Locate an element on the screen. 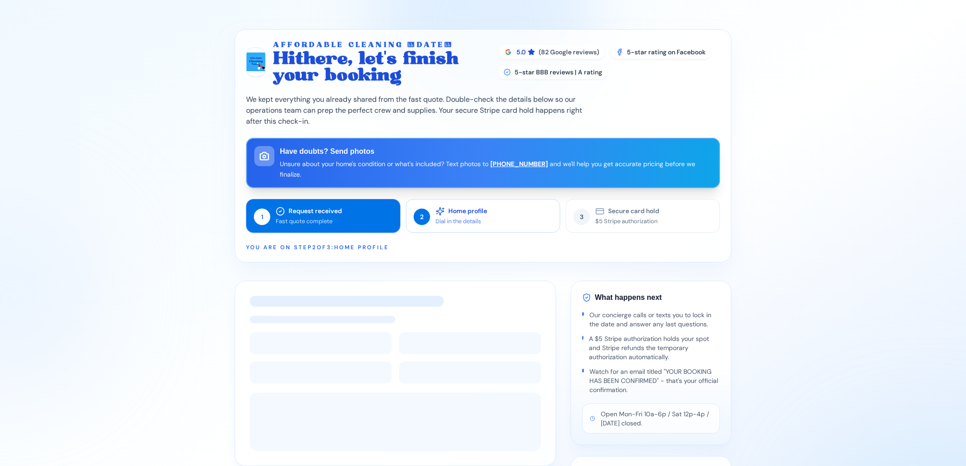  p: Request received is located at coordinates (315, 211).